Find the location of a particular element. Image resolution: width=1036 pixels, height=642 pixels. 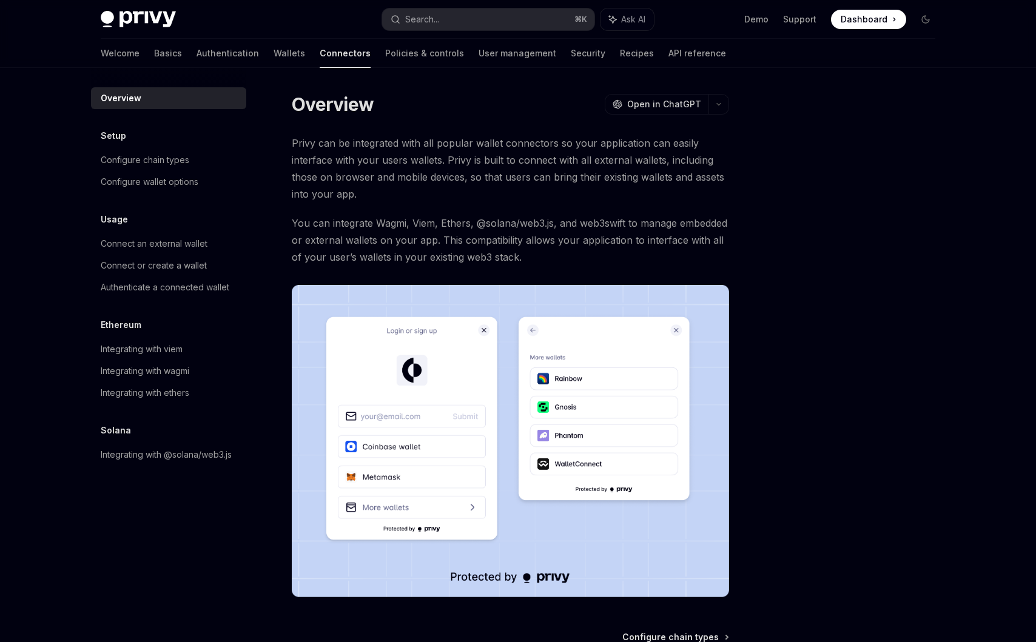

div: Search... is located at coordinates (422, 19).